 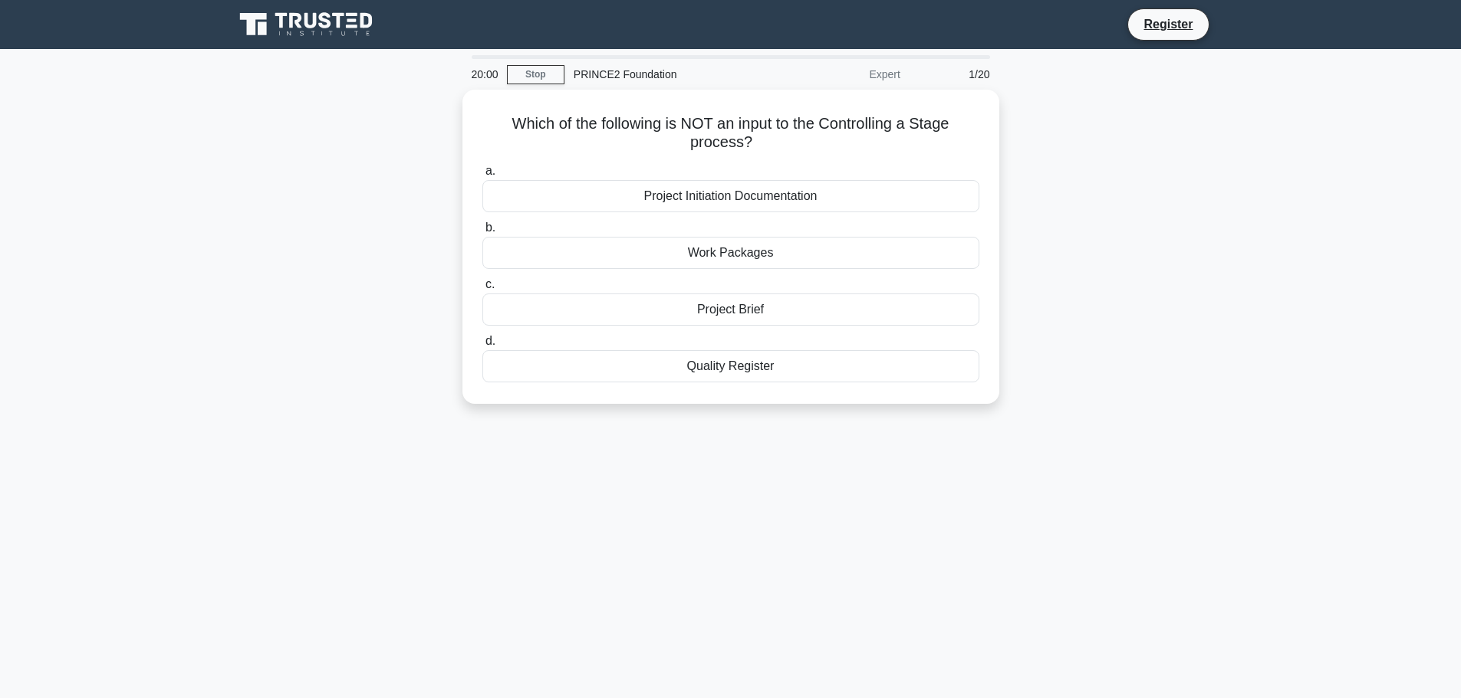 I want to click on div: 20:00, so click(x=485, y=74).